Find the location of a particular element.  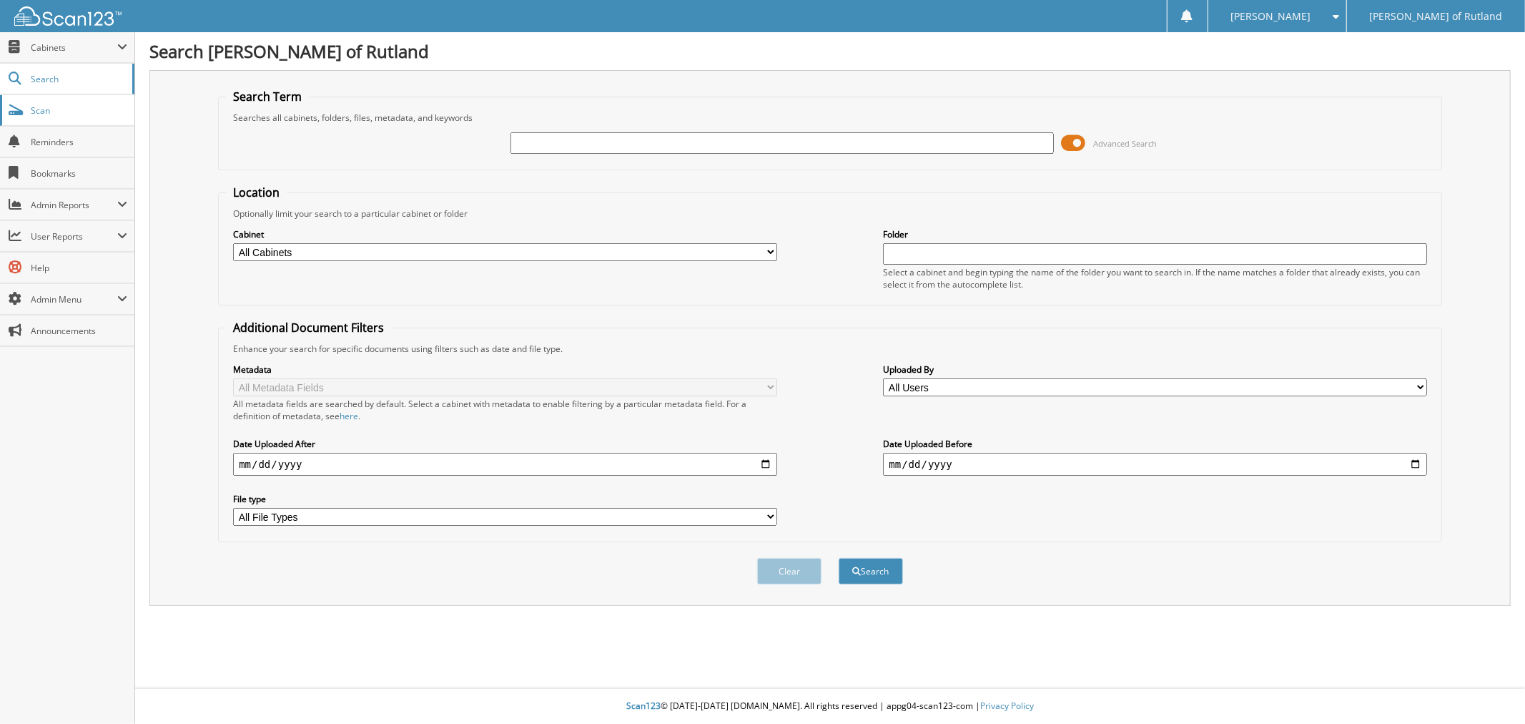

div: All metadata fields are searched by default. Select a cabinet with metadata to enable filtering b... is located at coordinates (505, 410).